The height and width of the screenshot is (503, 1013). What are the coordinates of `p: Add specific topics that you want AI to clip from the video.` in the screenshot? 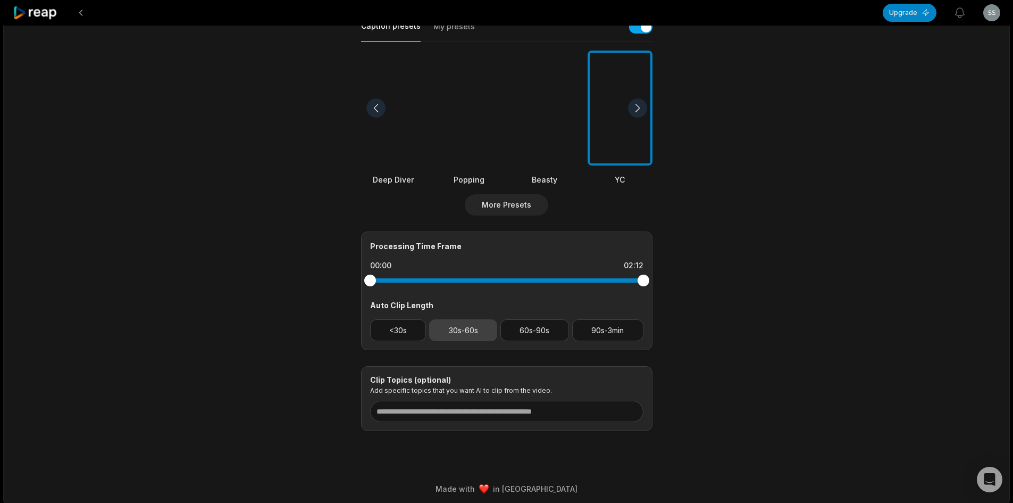 It's located at (507, 390).